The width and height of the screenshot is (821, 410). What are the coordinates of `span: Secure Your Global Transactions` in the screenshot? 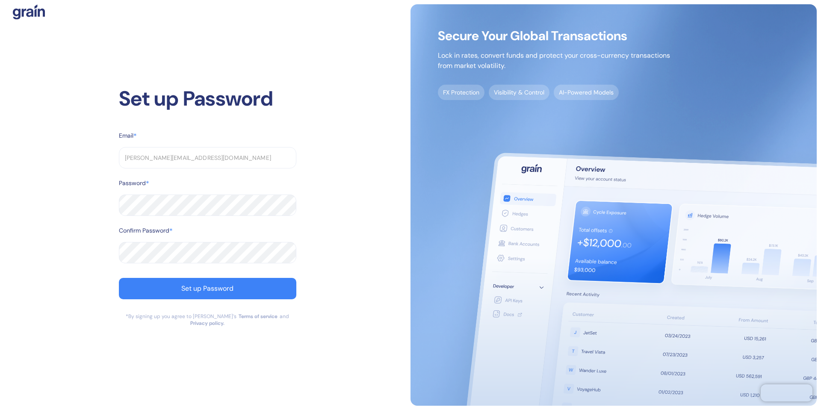 It's located at (554, 36).